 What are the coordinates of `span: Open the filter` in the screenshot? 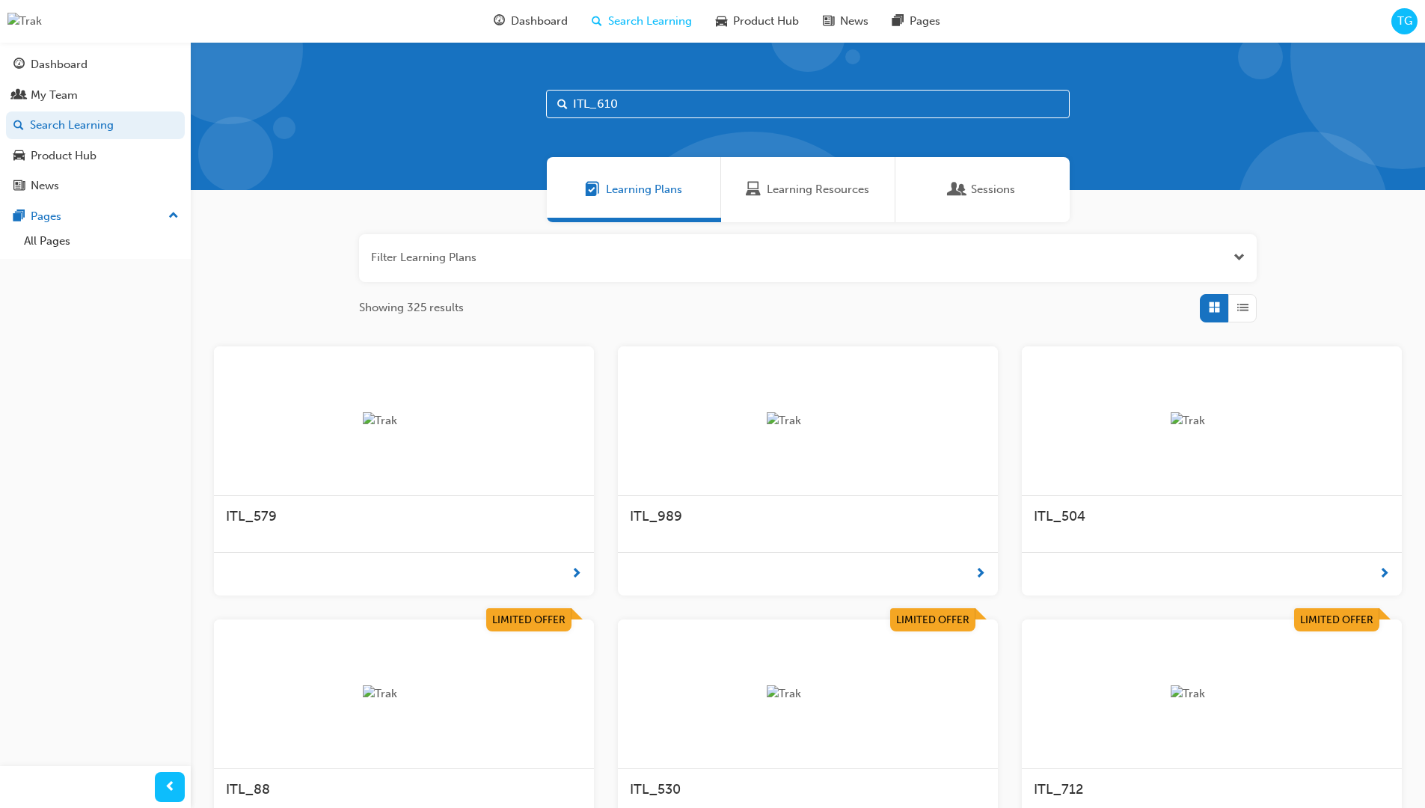 It's located at (1238, 257).